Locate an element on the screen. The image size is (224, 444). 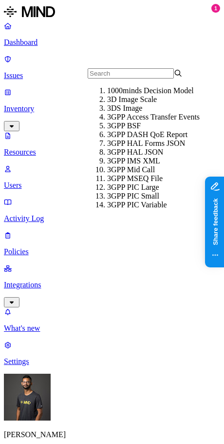
a: Inventory is located at coordinates (112, 109).